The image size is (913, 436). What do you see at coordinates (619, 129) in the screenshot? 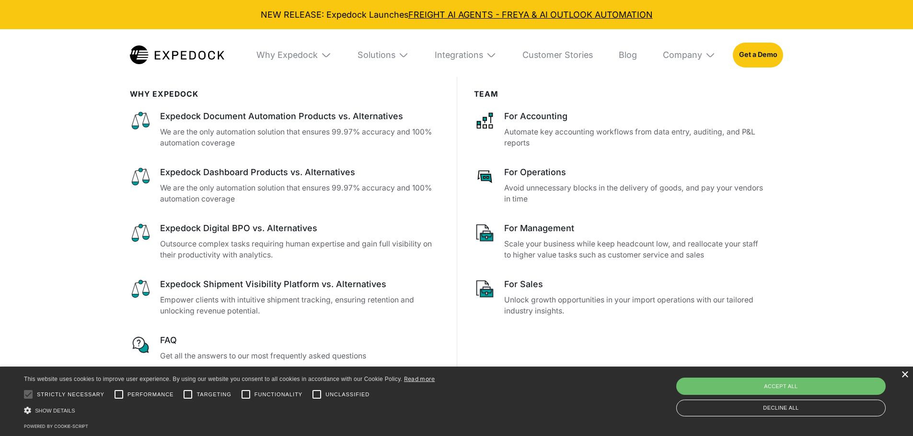
I see `a: network like iconFor AccountingAutomate key accounting workflows from data entry, auditing, and P...` at bounding box center [619, 129].